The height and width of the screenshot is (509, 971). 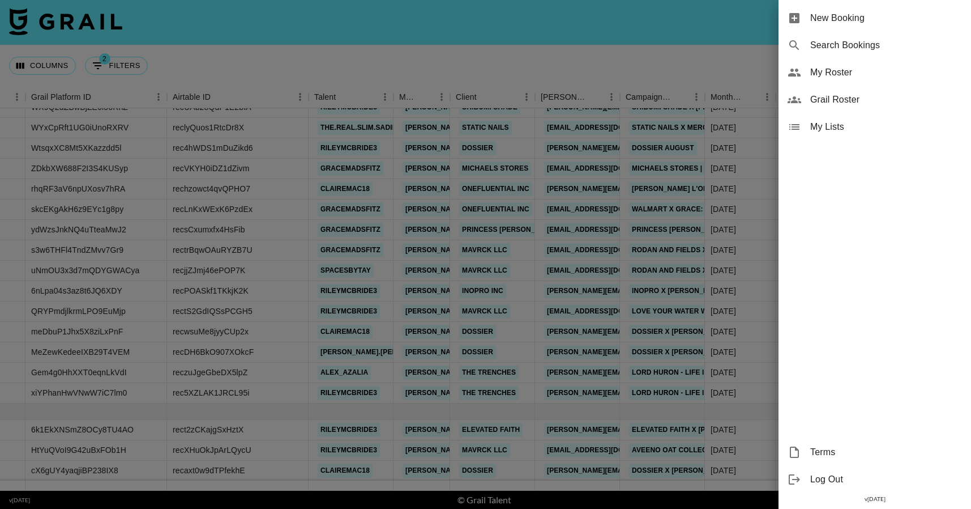 I want to click on div: New Booking, so click(x=875, y=18).